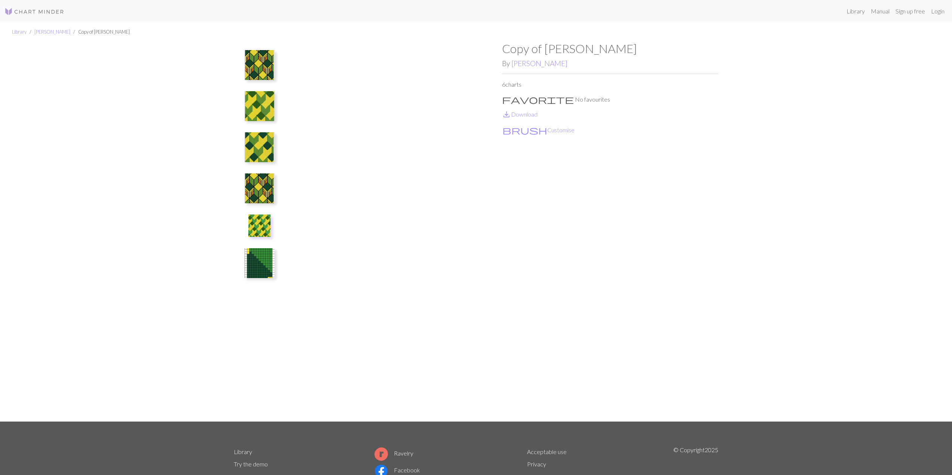 Image resolution: width=952 pixels, height=475 pixels. What do you see at coordinates (251, 464) in the screenshot?
I see `a: Try the demo` at bounding box center [251, 464].